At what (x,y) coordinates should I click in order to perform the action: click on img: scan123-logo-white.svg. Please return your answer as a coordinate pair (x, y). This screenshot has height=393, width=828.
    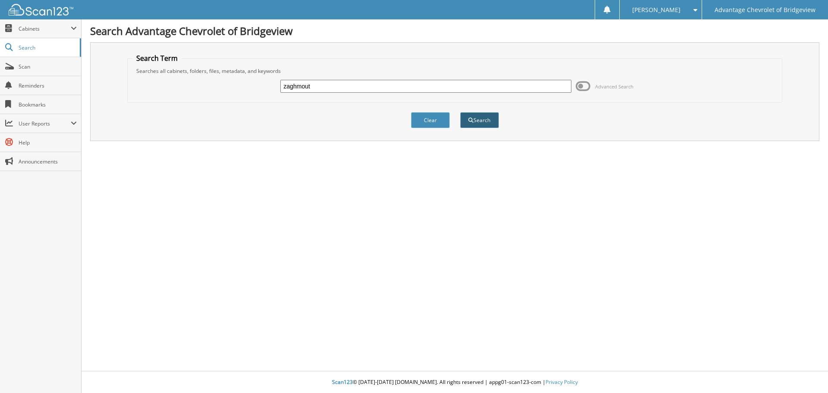
    Looking at the image, I should click on (41, 9).